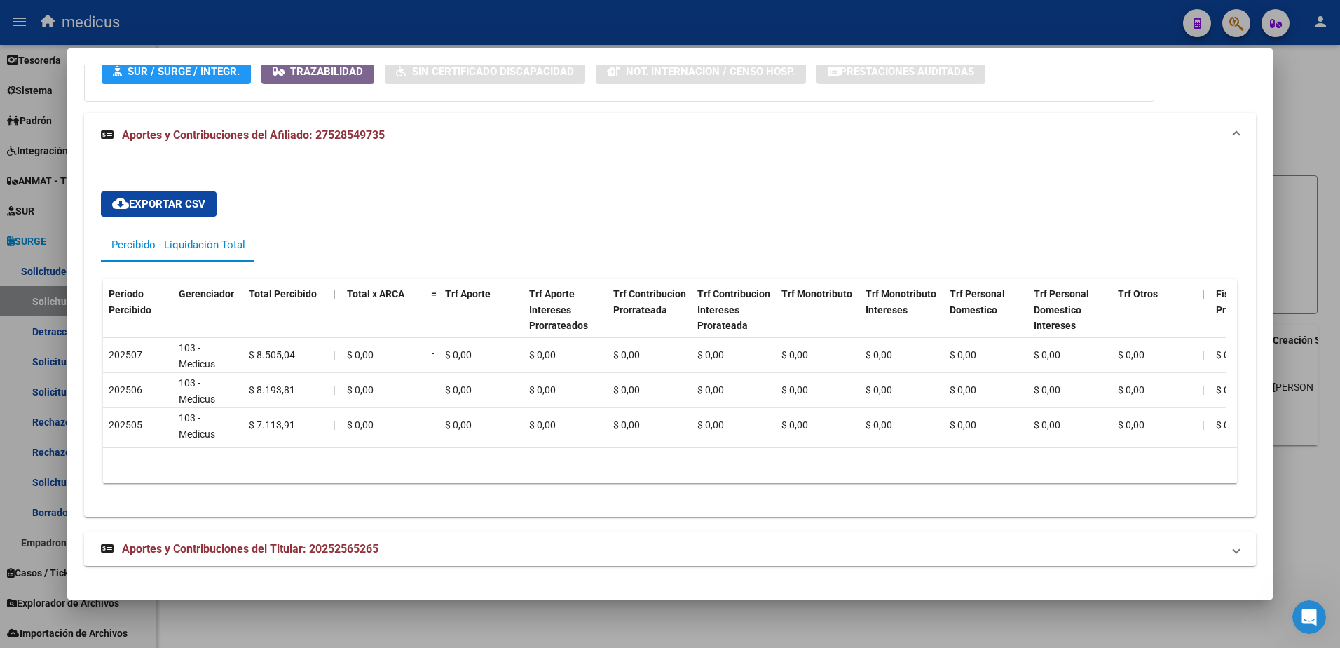 The image size is (1340, 648). Describe the element at coordinates (283, 294) in the screenshot. I see `span: Total Percibido` at that location.